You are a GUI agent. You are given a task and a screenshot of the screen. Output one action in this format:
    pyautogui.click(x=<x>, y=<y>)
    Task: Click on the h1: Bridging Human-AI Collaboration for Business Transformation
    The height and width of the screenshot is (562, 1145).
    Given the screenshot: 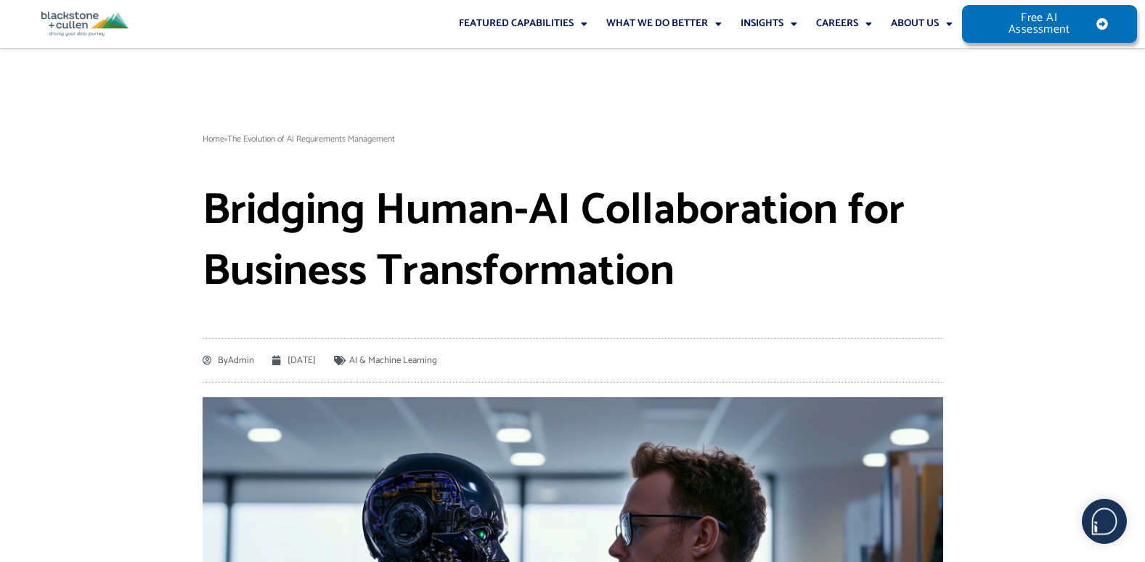 What is the action you would take?
    pyautogui.click(x=573, y=241)
    